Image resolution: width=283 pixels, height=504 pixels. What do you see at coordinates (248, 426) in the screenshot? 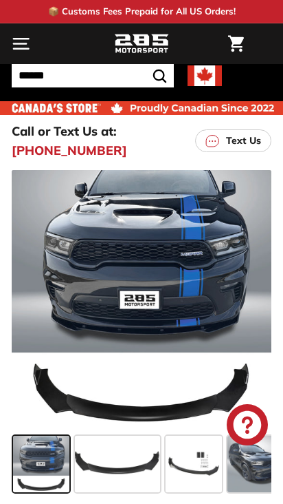
I see `inbox-online-store-chat: Shopify online store chat` at bounding box center [248, 426].